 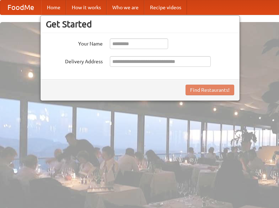 What do you see at coordinates (140, 24) in the screenshot?
I see `h3: Get Started` at bounding box center [140, 24].